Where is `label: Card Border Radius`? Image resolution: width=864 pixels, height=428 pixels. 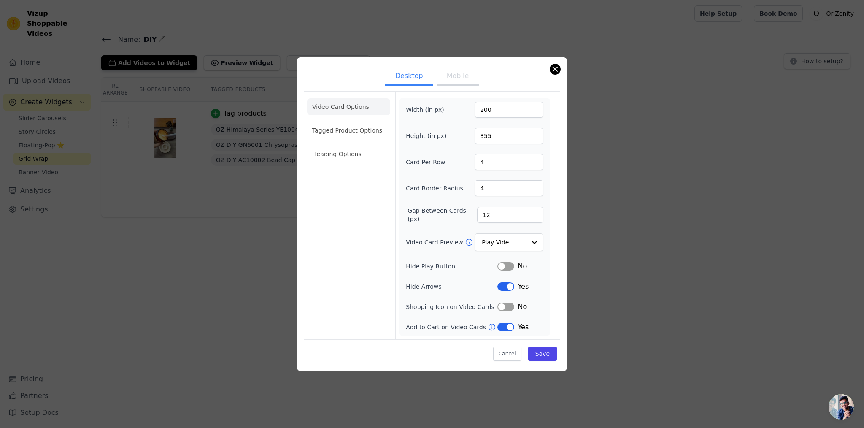 label: Card Border Radius is located at coordinates (434, 188).